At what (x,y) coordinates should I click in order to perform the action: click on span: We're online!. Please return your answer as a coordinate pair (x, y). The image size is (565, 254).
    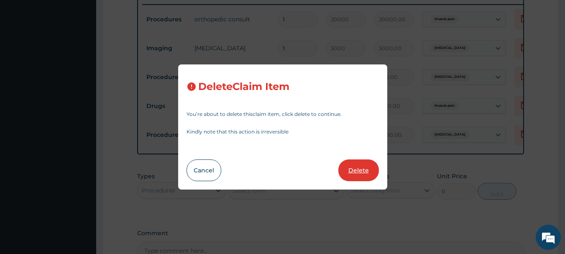
    Looking at the image, I should click on (82, 117).